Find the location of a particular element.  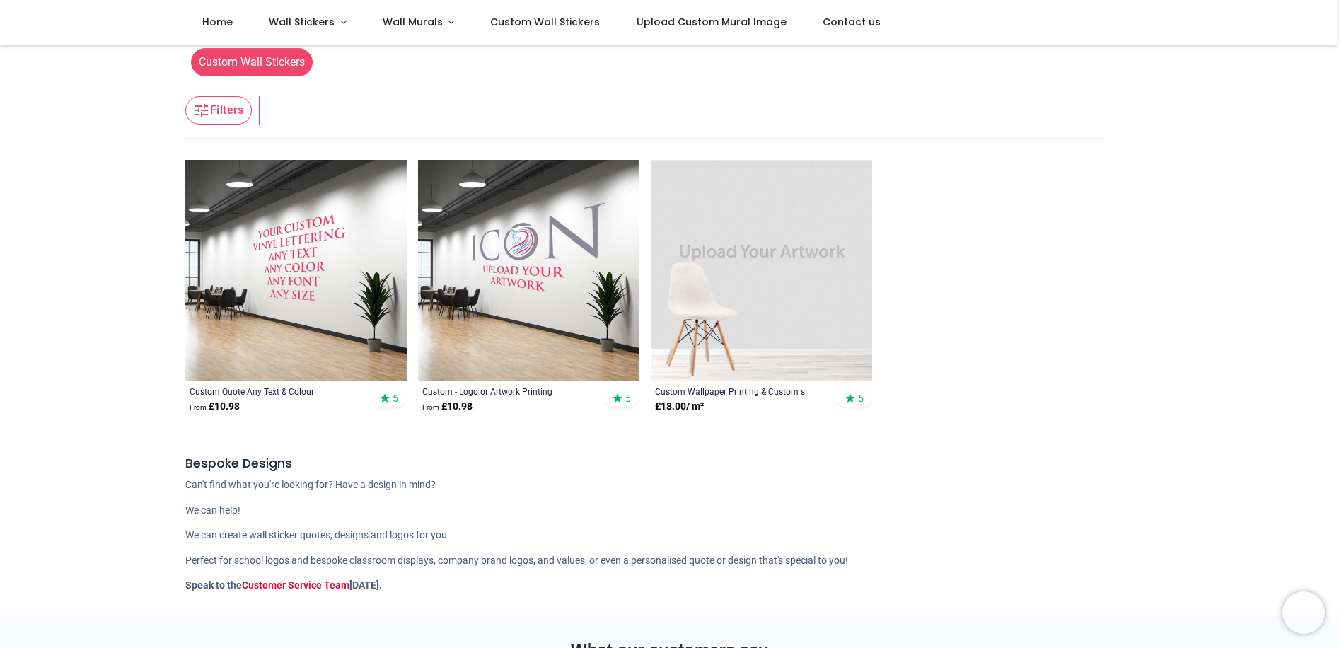

p: We can help! is located at coordinates (670, 511).